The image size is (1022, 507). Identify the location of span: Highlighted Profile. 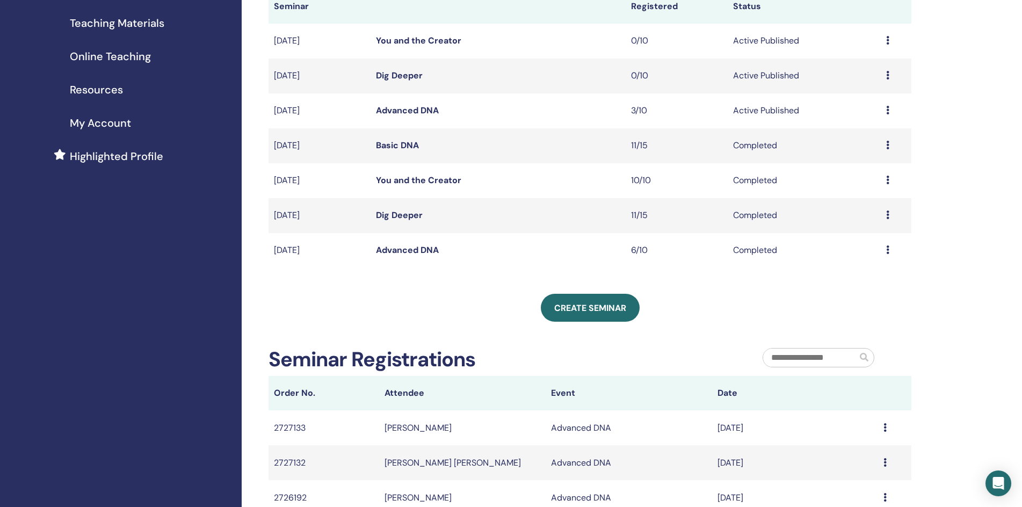
(117, 156).